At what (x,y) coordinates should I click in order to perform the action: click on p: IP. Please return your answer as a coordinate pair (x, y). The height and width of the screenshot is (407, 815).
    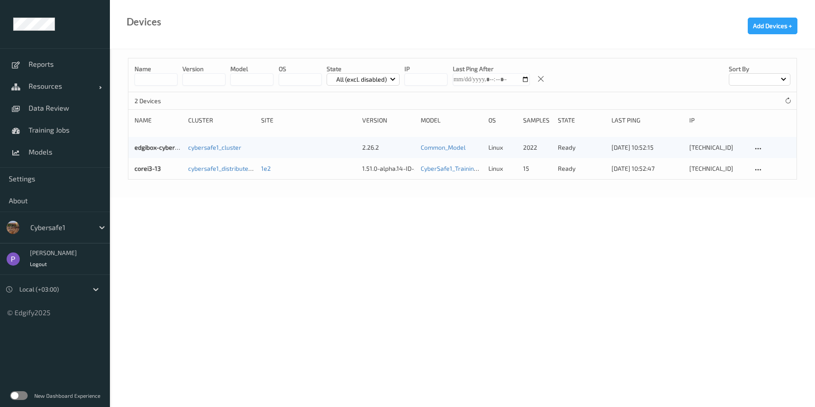
    Looking at the image, I should click on (426, 69).